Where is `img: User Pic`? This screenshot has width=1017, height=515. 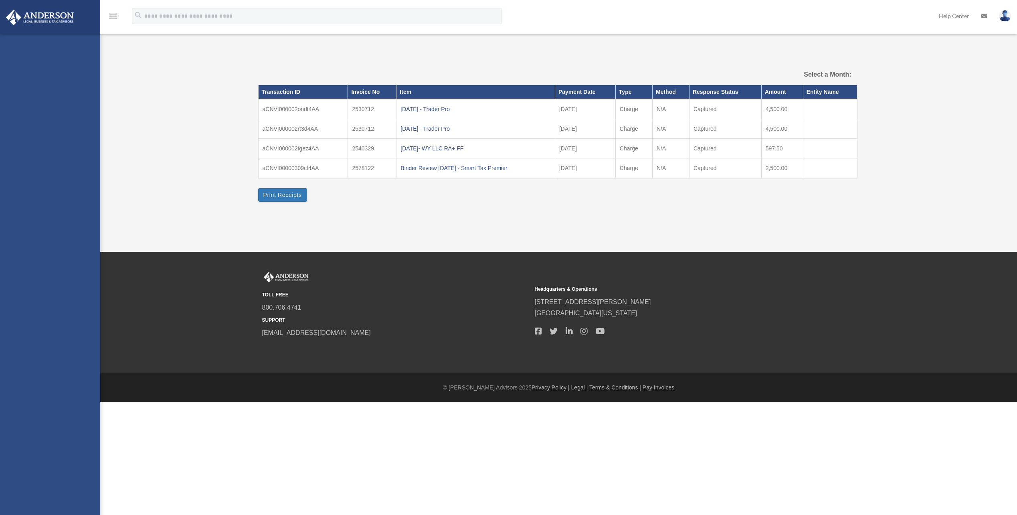 img: User Pic is located at coordinates (1005, 16).